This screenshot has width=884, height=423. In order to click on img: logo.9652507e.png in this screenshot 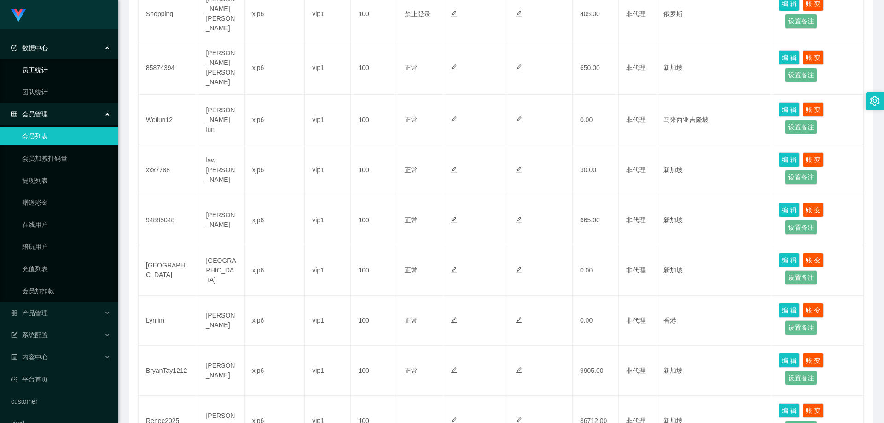, I will do `click(18, 16)`.